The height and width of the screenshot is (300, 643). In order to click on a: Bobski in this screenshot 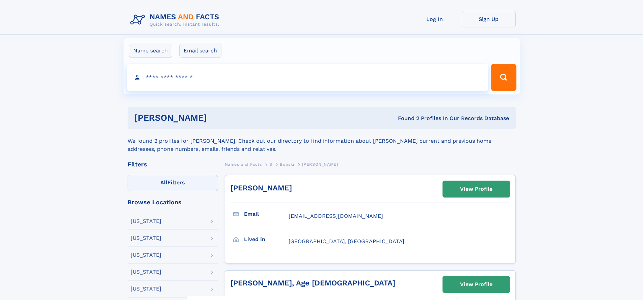, I will do `click(287, 164)`.